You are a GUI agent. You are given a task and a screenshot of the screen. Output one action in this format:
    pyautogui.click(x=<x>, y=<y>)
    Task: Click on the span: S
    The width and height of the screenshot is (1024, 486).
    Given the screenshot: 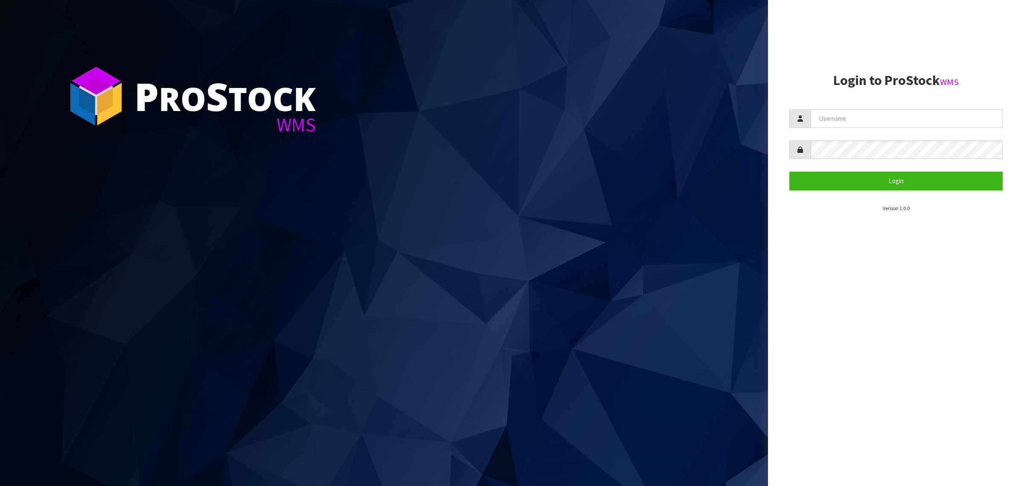 What is the action you would take?
    pyautogui.click(x=217, y=96)
    